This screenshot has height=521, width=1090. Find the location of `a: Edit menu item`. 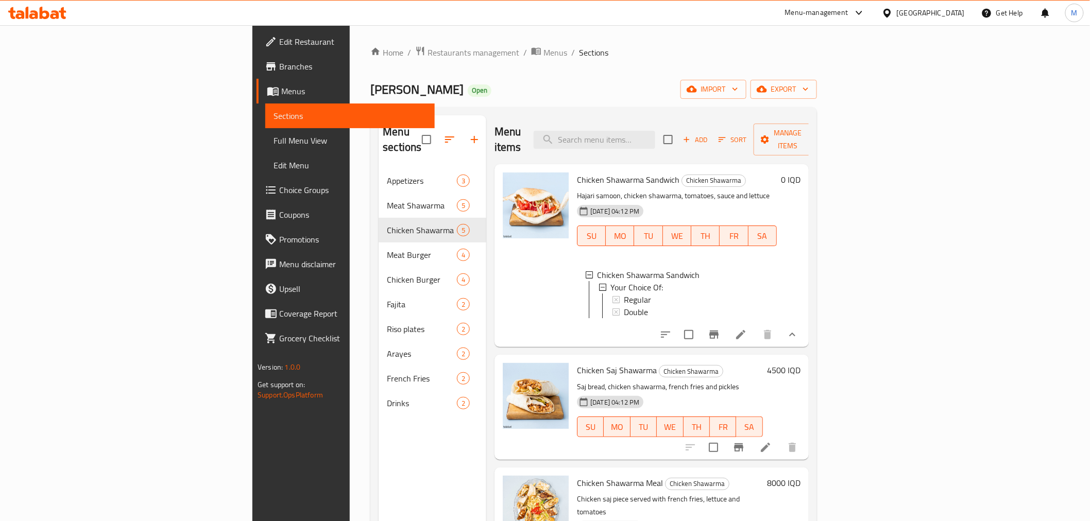

a: Edit menu item is located at coordinates (741, 335).